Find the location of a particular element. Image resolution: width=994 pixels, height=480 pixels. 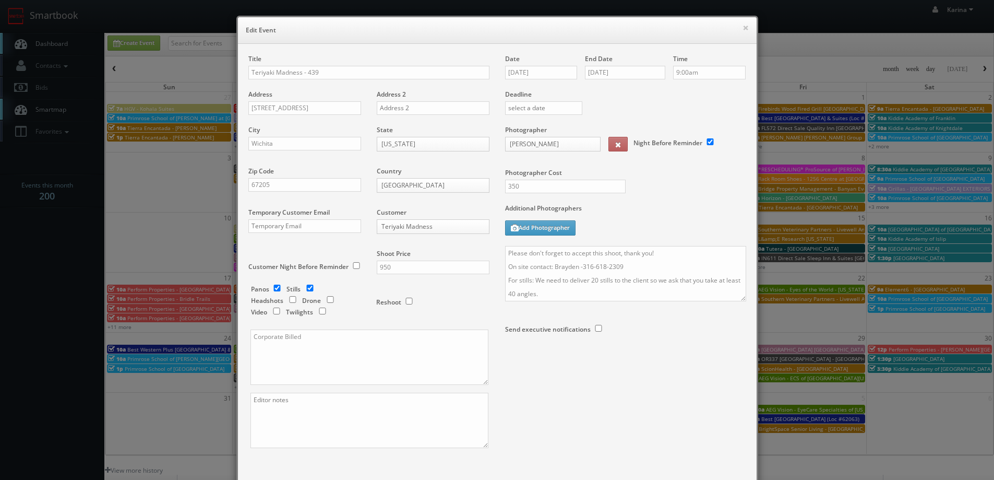

input: select a date is located at coordinates (544, 108).